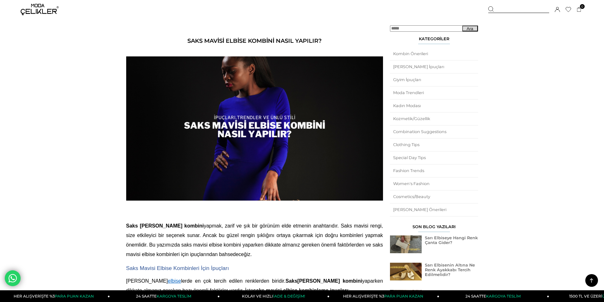 This screenshot has height=302, width=604. What do you see at coordinates (434, 158) in the screenshot?
I see `a: Special Day Tips` at bounding box center [434, 158].